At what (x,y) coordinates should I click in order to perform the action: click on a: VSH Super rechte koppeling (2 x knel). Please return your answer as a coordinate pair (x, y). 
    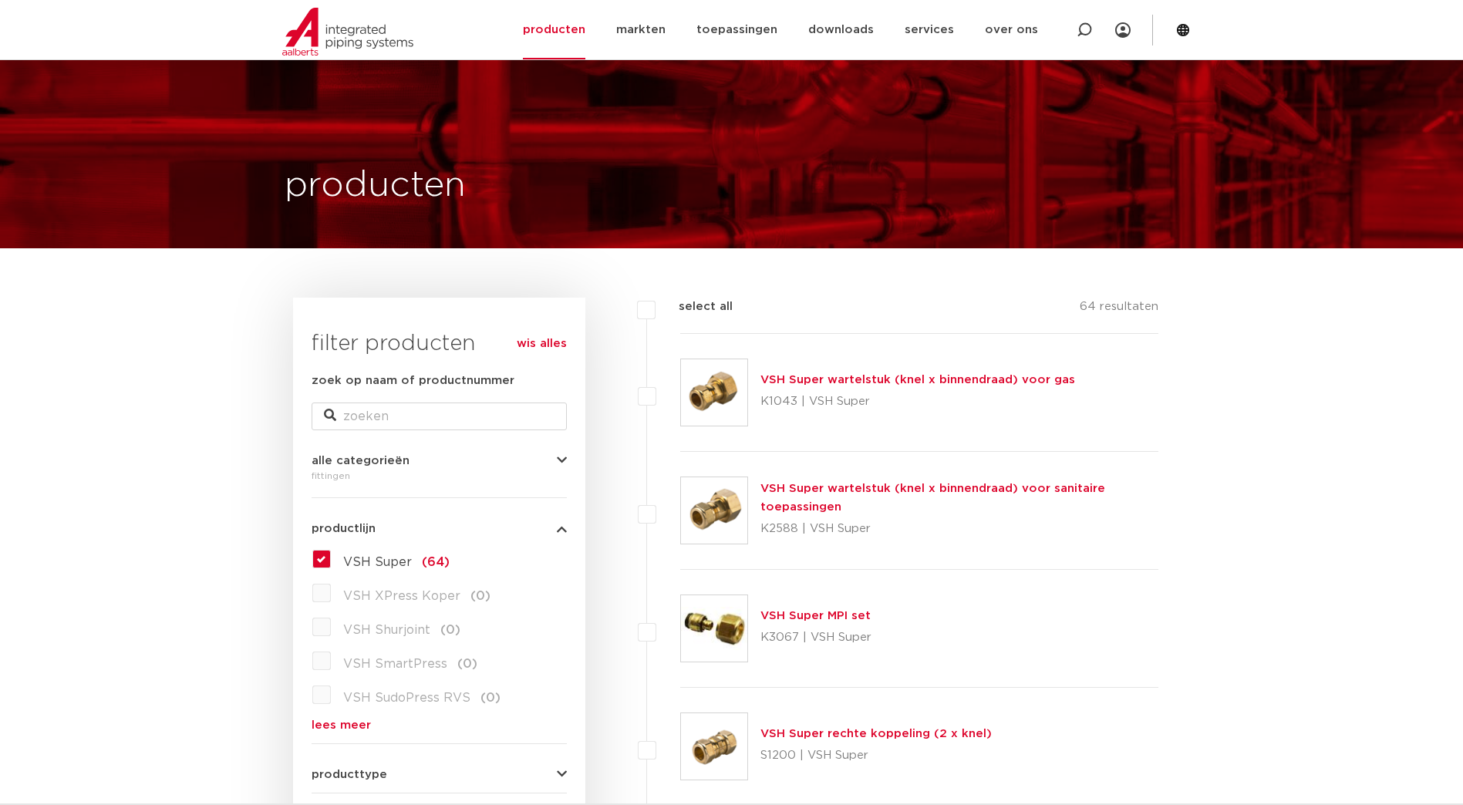
    Looking at the image, I should click on (876, 734).